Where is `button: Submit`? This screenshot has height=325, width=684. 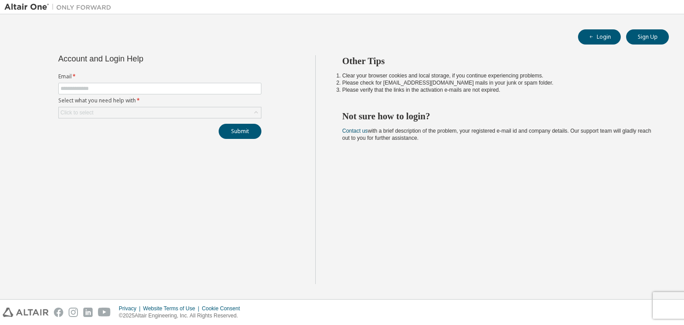
button: Submit is located at coordinates (240, 131).